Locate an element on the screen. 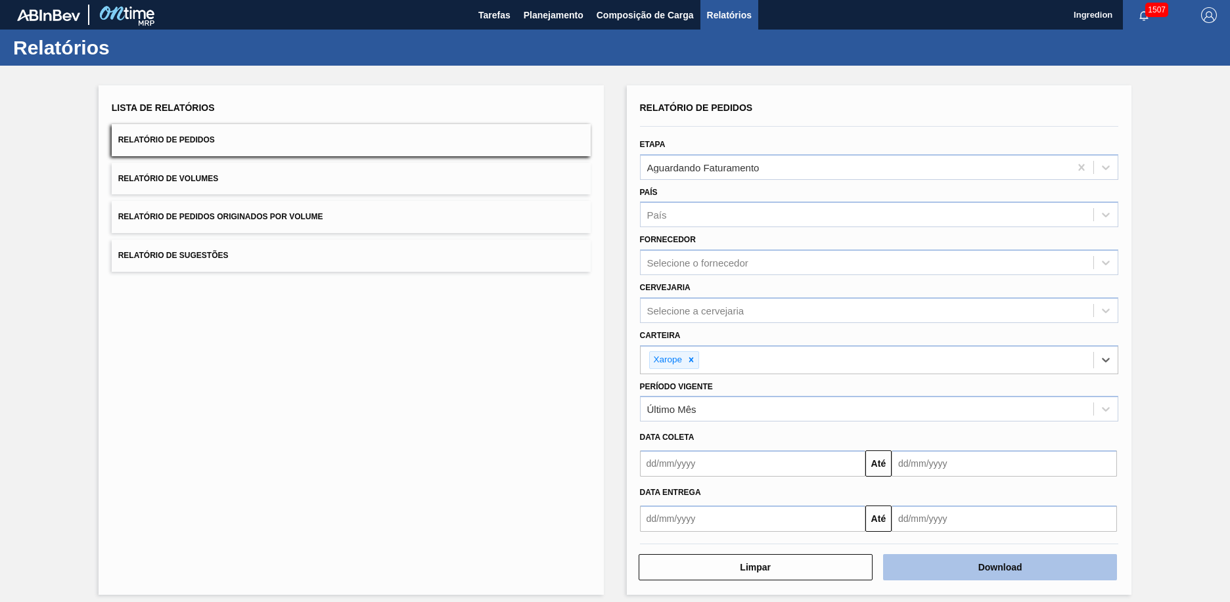 The height and width of the screenshot is (602, 1230). span: 1507 is located at coordinates (1156, 10).